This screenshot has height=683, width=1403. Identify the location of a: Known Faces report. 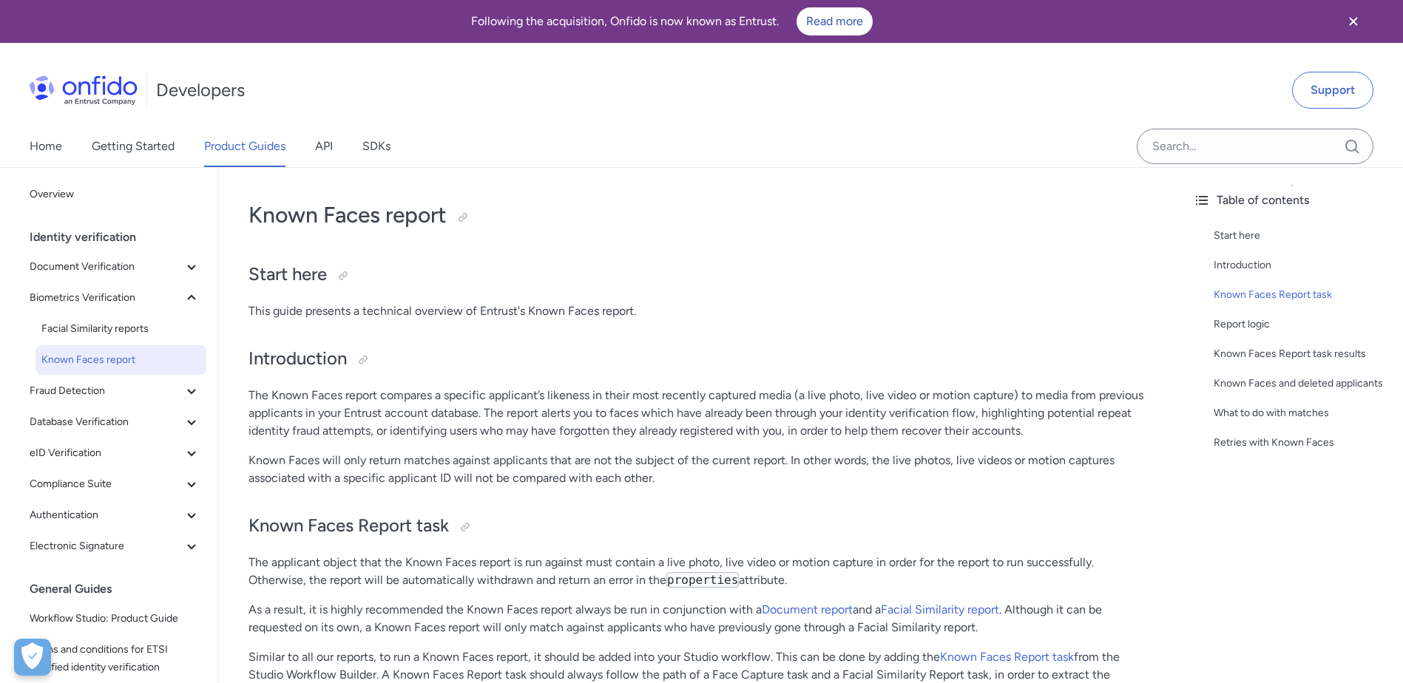
(121, 360).